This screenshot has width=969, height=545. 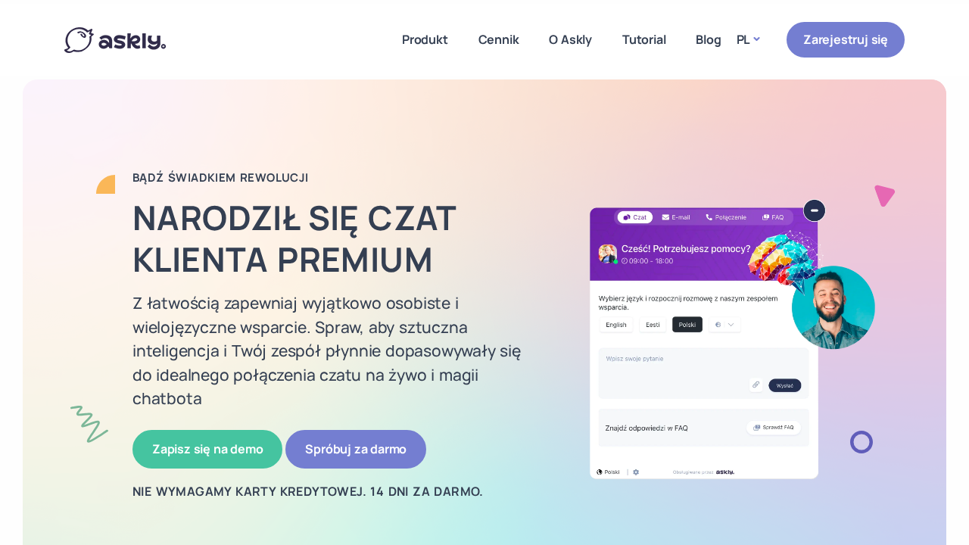 What do you see at coordinates (356, 449) in the screenshot?
I see `a: Spróbuj za darmo` at bounding box center [356, 449].